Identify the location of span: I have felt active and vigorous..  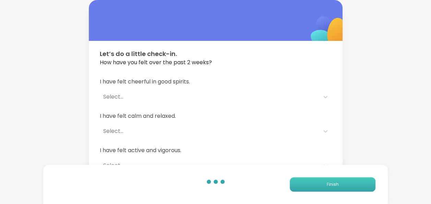
(216, 150).